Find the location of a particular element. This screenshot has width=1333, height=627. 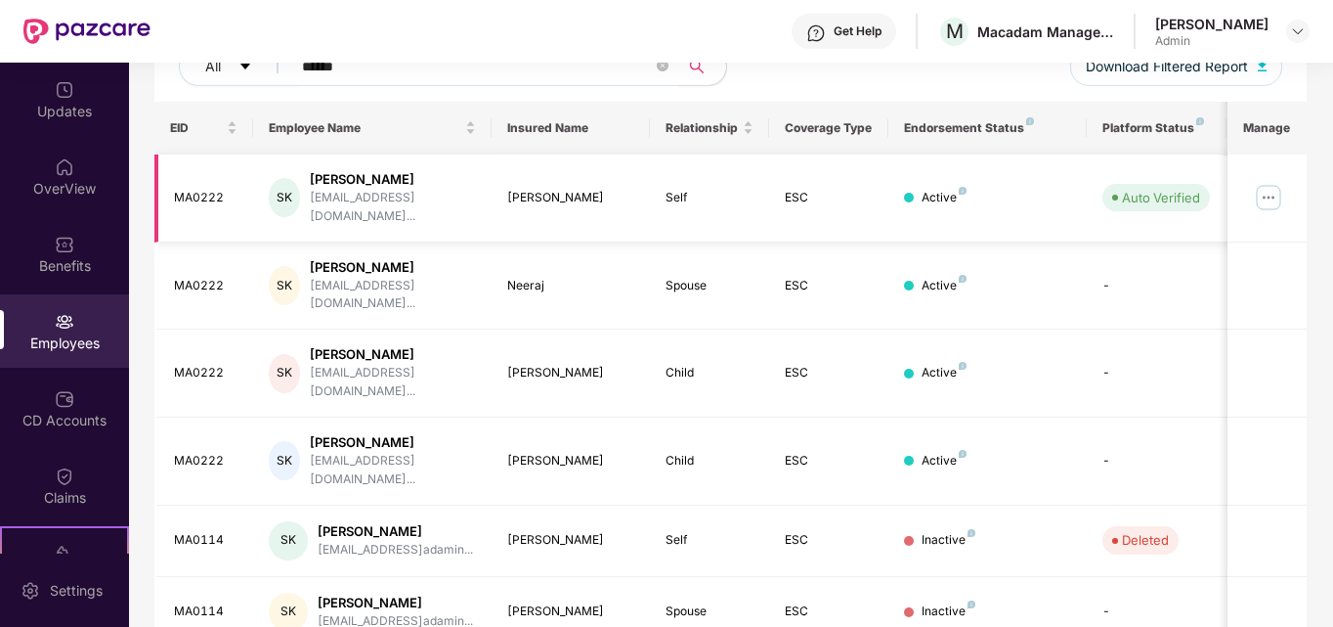

button: search is located at coordinates (703, 66).